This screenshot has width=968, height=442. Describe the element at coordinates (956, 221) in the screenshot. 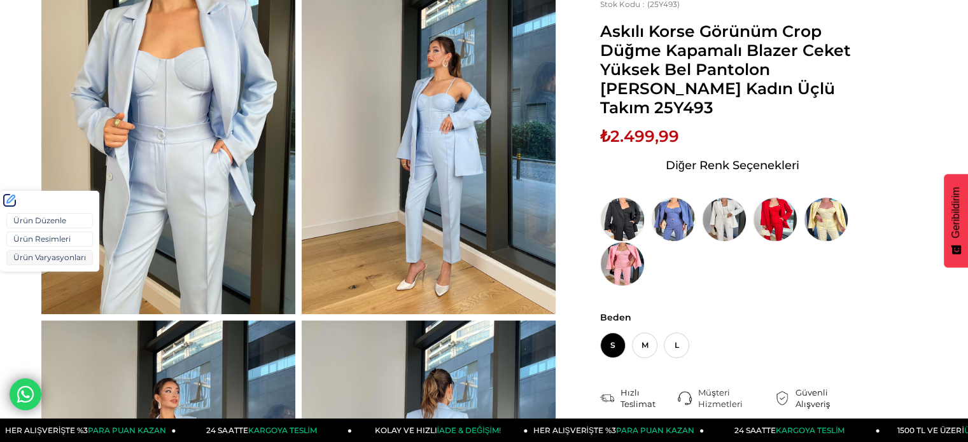

I see `button: Geribildirim - Show survey` at that location.